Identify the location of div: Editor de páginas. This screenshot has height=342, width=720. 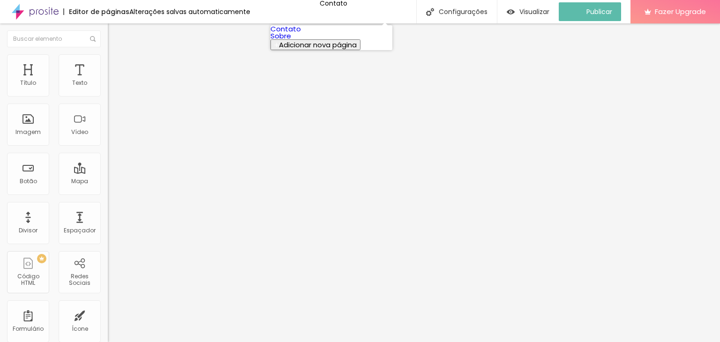
(96, 12).